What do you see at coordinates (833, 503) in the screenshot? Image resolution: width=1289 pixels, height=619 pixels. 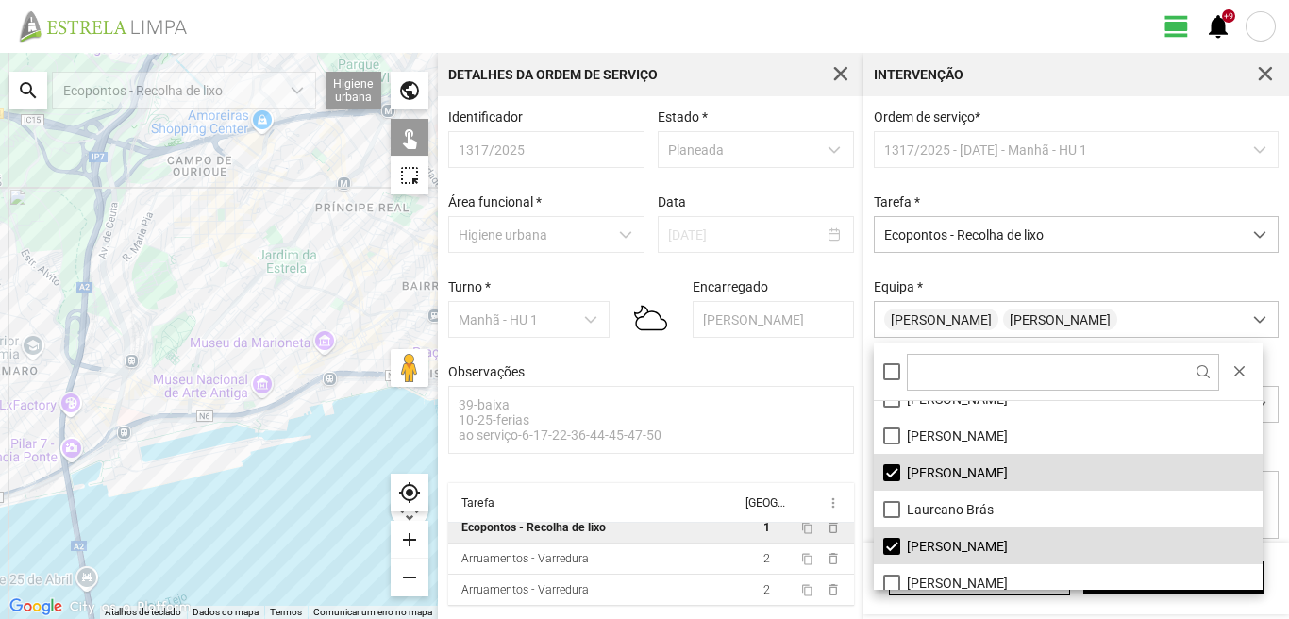 I see `span: more_vert` at bounding box center [833, 503].